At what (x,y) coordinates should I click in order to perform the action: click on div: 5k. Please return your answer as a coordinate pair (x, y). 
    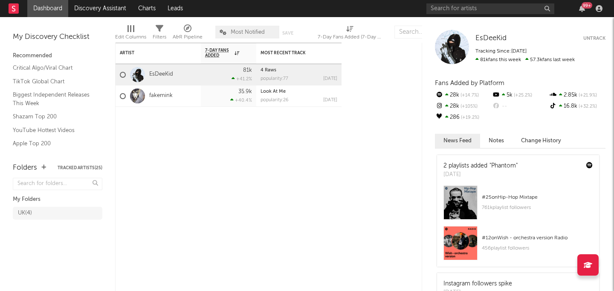
    Looking at the image, I should click on (520, 95).